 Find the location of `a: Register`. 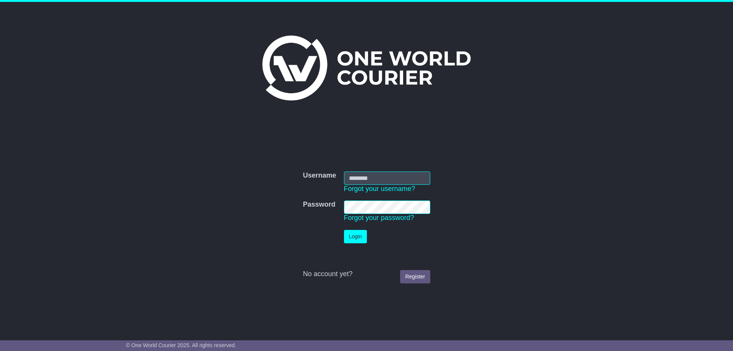

a: Register is located at coordinates (415, 276).